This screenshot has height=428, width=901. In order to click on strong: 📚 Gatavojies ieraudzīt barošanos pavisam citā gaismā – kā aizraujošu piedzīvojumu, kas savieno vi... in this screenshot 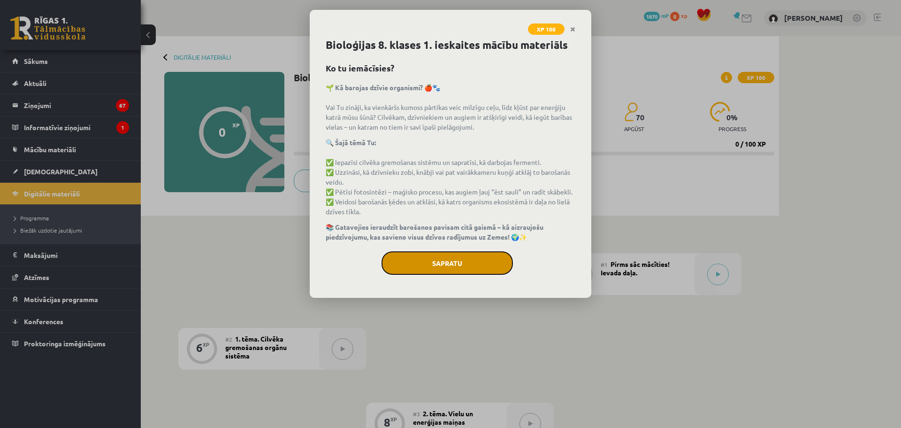, I will do `click(435, 231)`.